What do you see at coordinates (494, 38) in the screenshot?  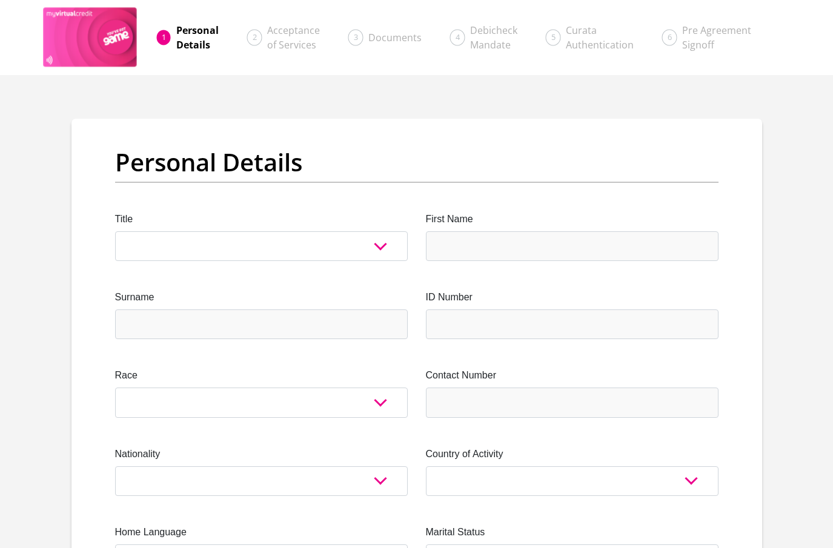 I see `a: DebicheckMandate` at bounding box center [494, 38].